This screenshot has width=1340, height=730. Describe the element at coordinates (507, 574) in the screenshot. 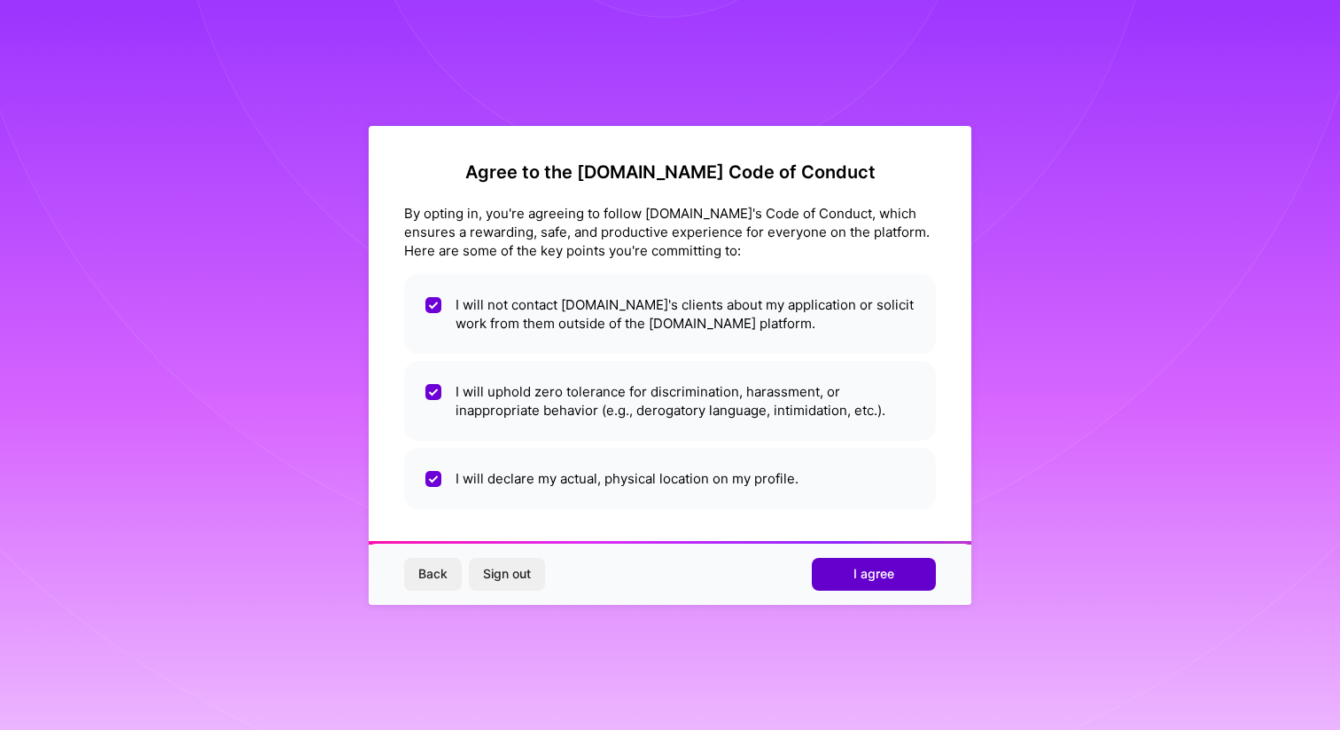

I see `span: Sign out` at that location.